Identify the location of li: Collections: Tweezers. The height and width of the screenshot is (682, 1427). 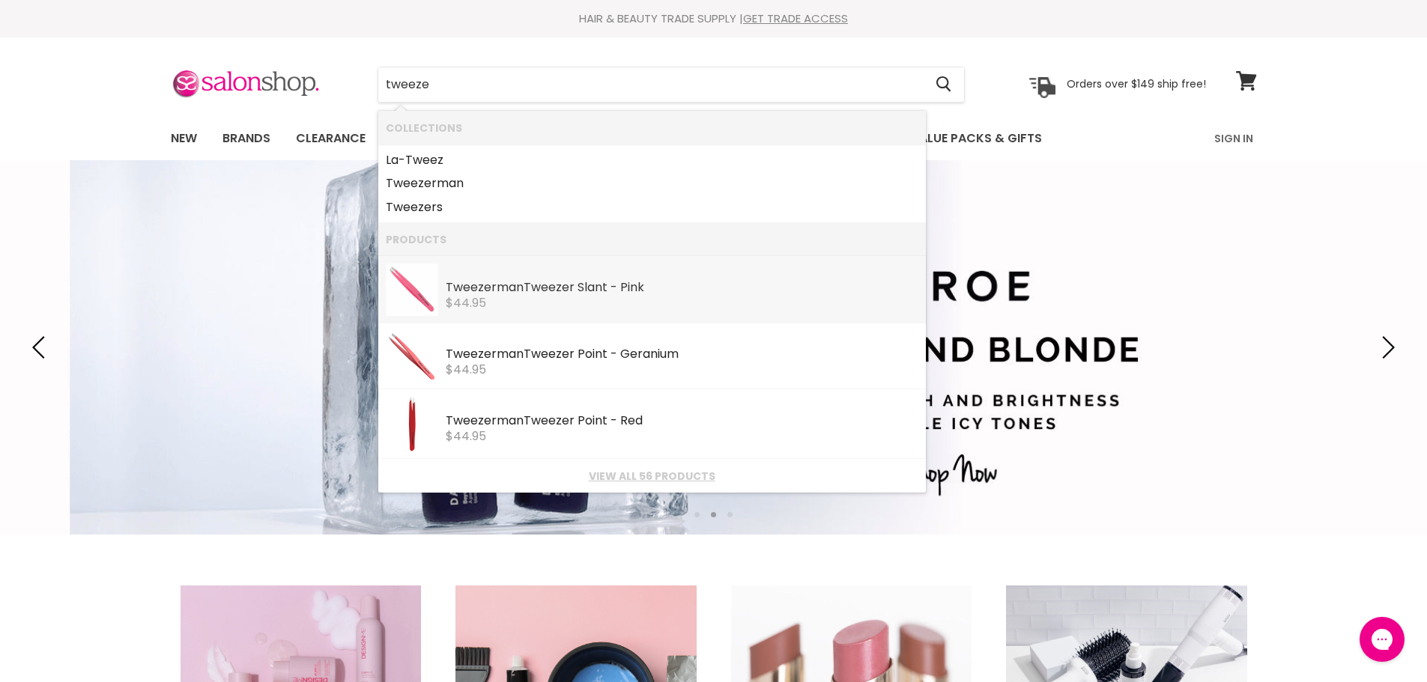
(651, 209).